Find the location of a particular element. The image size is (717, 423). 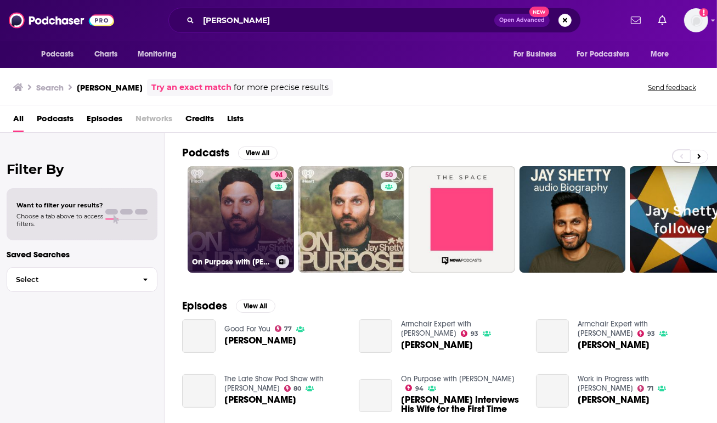

a: Episodes is located at coordinates (104, 121).